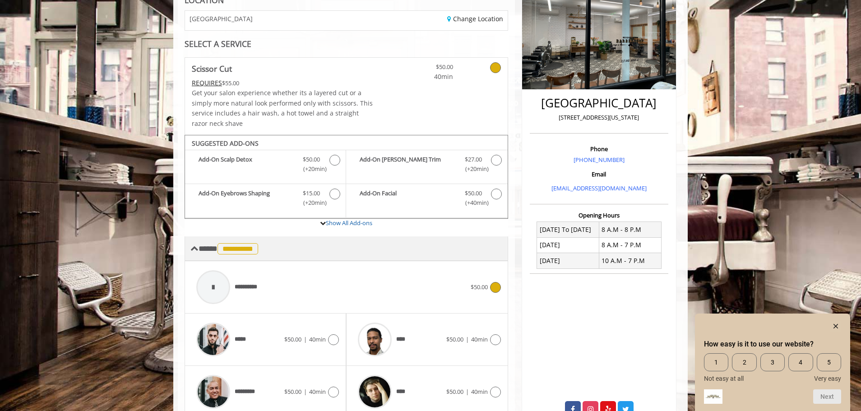  Describe the element at coordinates (827, 397) in the screenshot. I see `button: Next question` at that location.